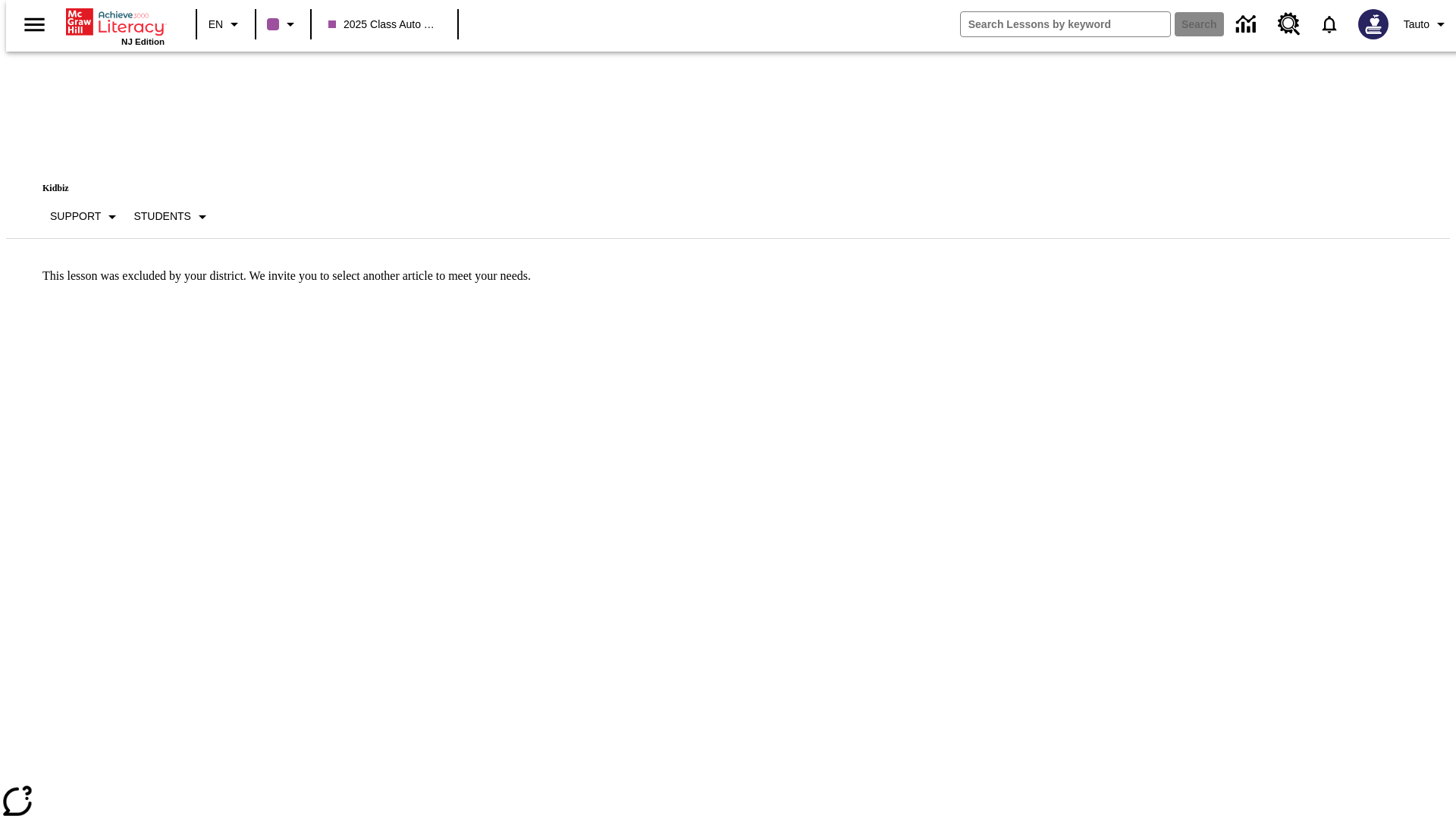 The image size is (1456, 819). Describe the element at coordinates (162, 216) in the screenshot. I see `p: Students` at that location.